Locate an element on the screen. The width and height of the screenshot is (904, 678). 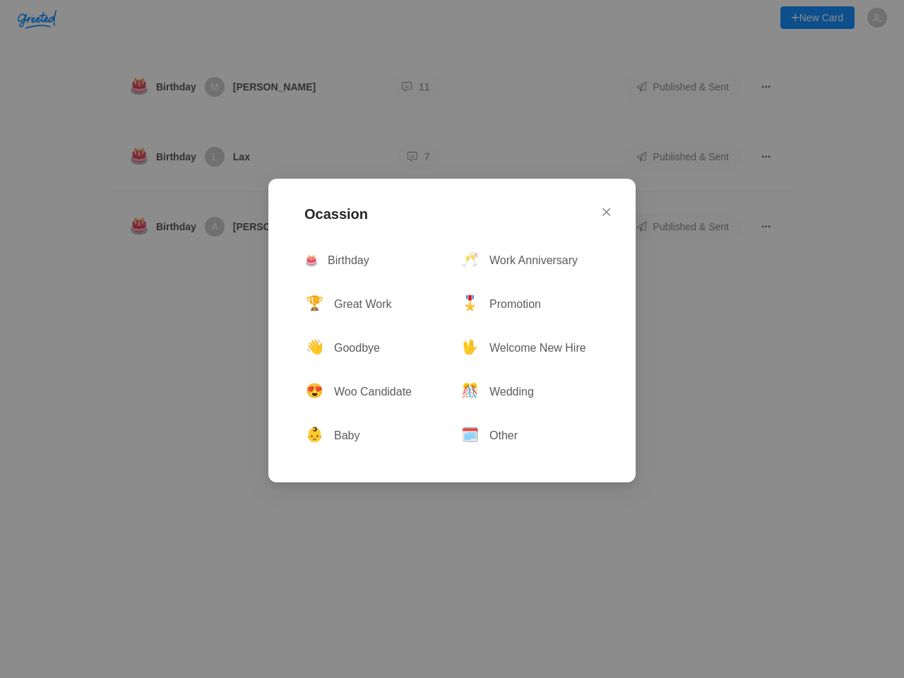
button: Close is located at coordinates (606, 213).